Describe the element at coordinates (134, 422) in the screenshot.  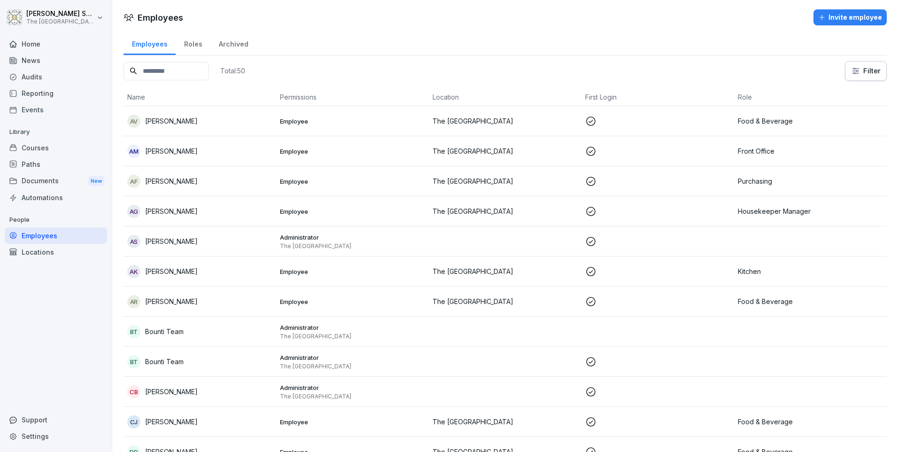
I see `div: CJ` at that location.